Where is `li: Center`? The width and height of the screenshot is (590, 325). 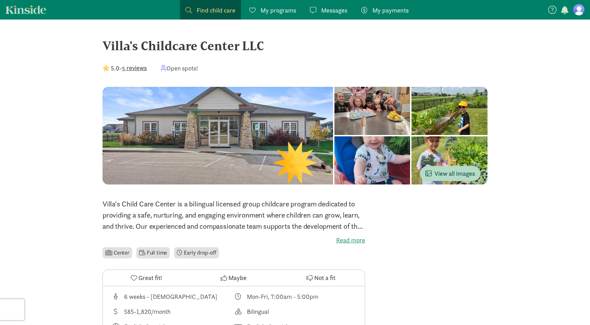 li: Center is located at coordinates (117, 253).